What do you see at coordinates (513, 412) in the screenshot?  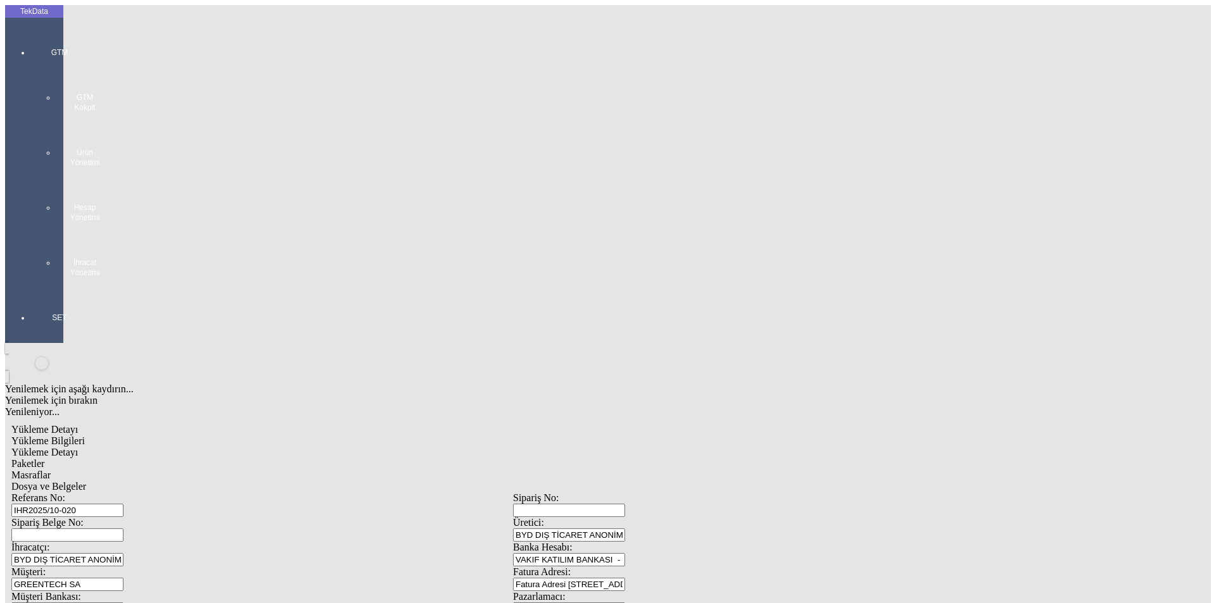 I see `div: Yenileniyor...` at bounding box center [513, 412].